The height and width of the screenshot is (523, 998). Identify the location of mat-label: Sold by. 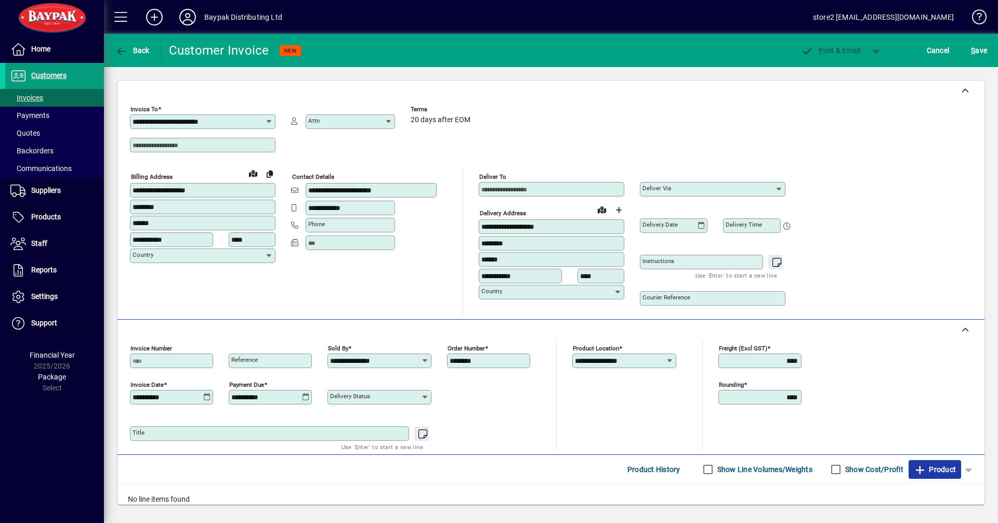
(338, 348).